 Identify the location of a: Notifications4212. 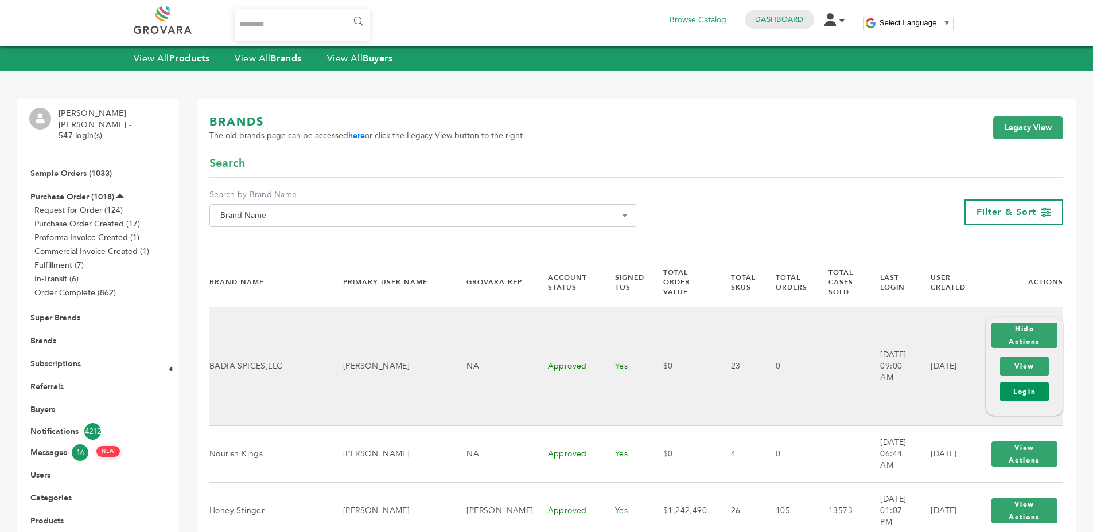
(89, 431).